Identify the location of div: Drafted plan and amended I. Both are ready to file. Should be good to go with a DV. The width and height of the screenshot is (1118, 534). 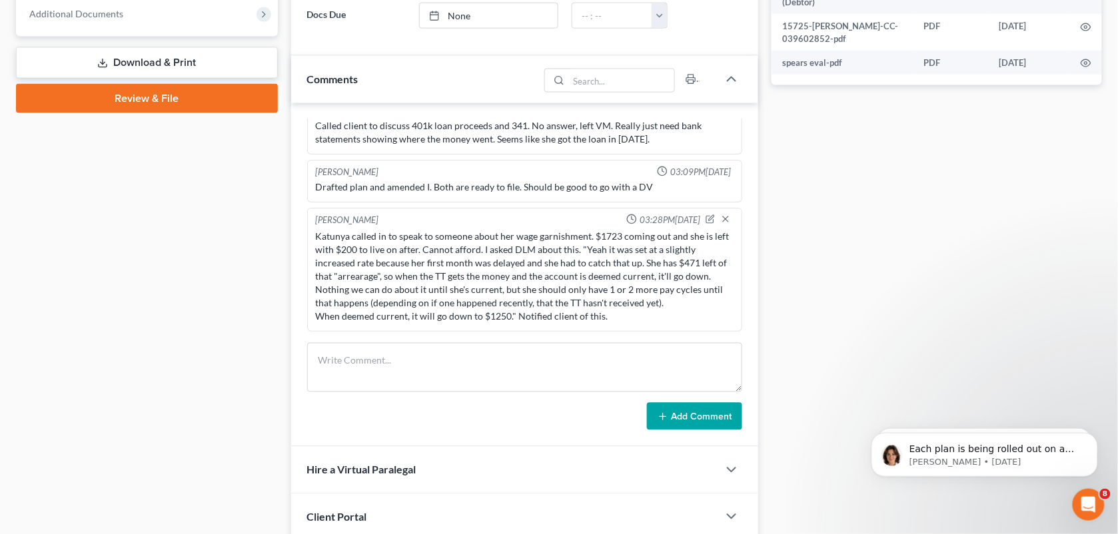
(525, 187).